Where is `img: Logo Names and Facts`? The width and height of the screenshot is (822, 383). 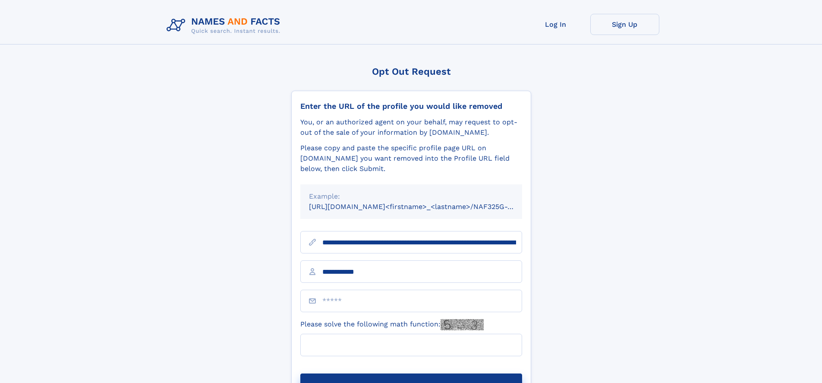
img: Logo Names and Facts is located at coordinates (225, 25).